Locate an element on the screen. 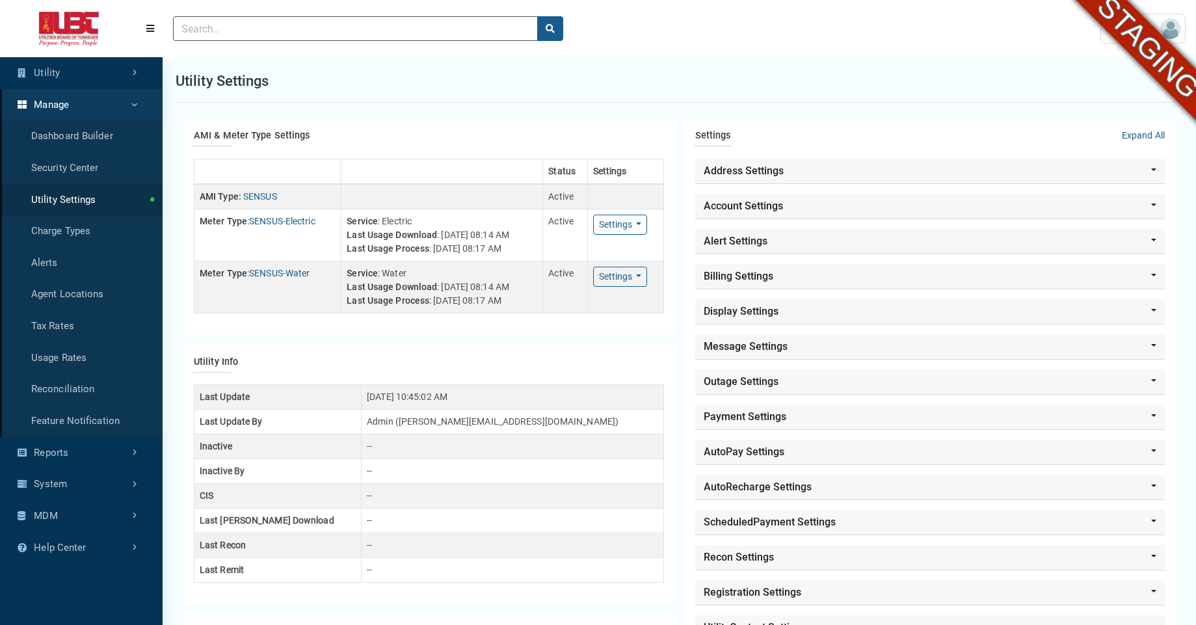 This screenshot has width=1196, height=625. a: SENSUS-Water is located at coordinates (279, 273).